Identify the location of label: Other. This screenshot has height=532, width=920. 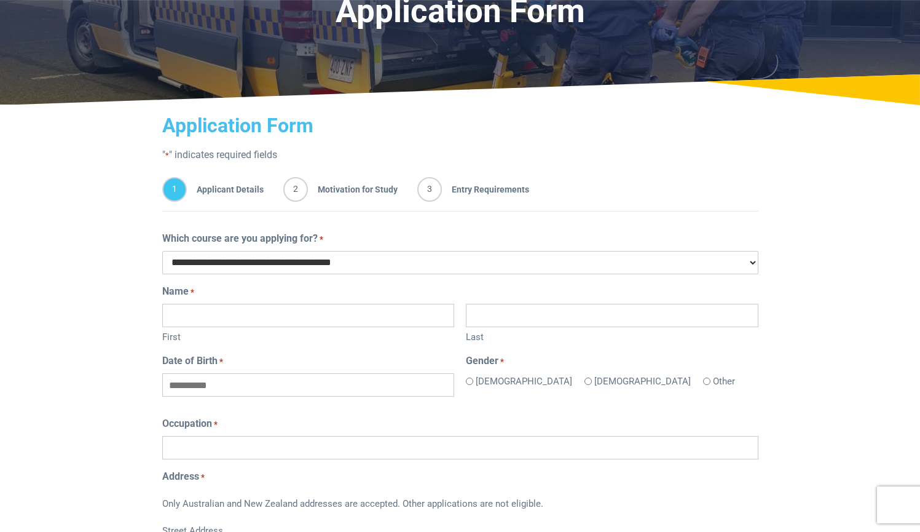
(724, 381).